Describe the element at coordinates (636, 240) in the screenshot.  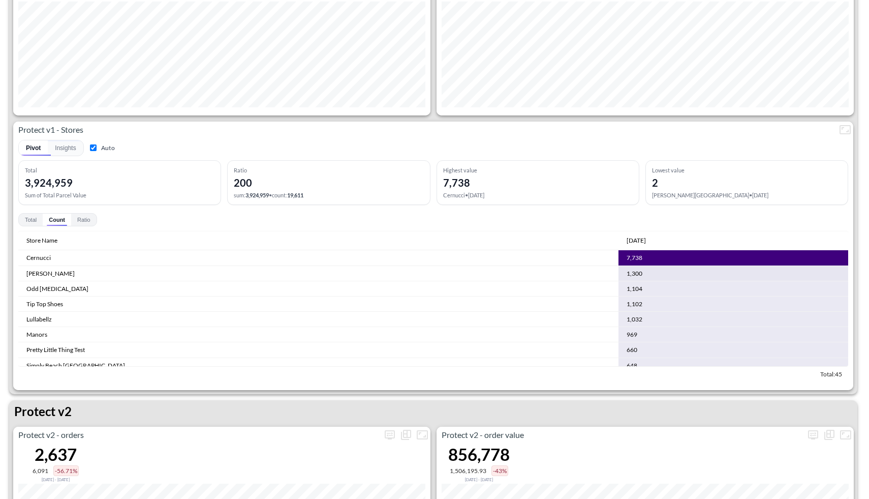
I see `div: Sep 2025` at that location.